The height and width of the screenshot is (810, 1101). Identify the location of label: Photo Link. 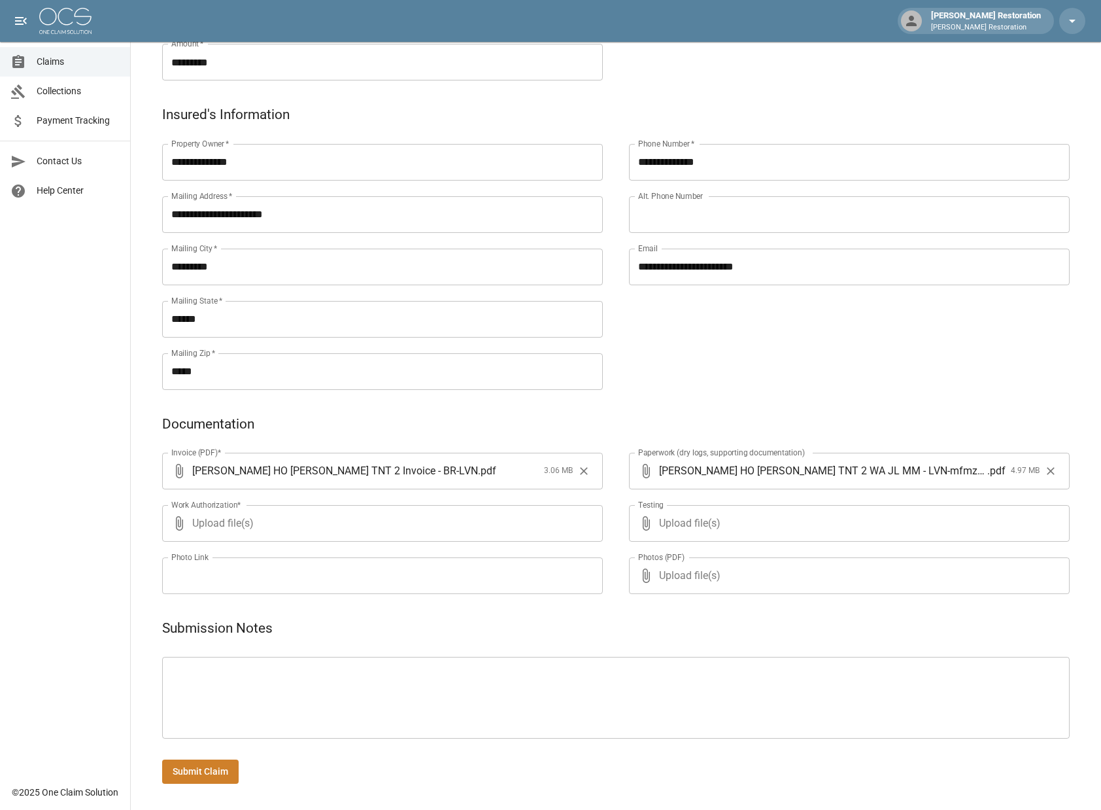
(190, 557).